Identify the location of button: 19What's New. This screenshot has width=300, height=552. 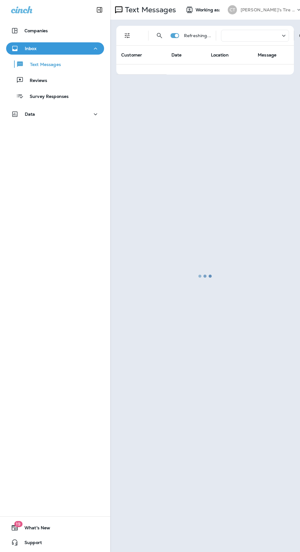
(55, 527).